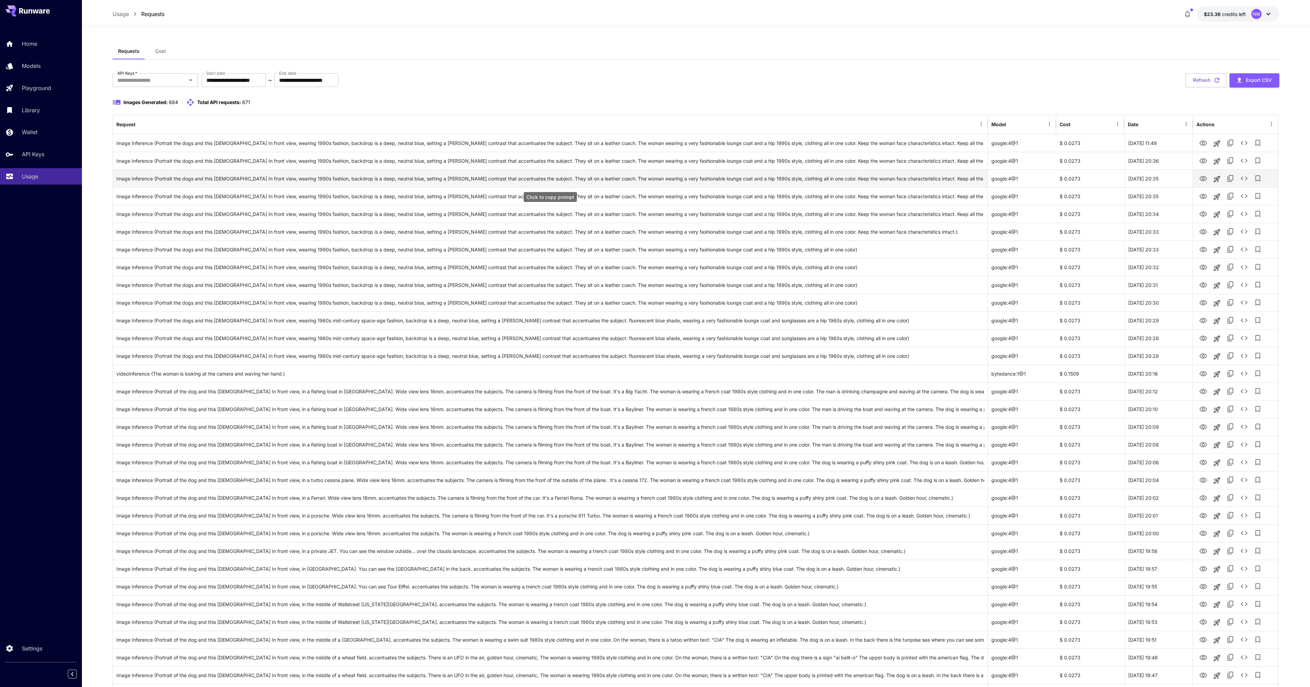 The image size is (1310, 687). Describe the element at coordinates (127, 73) in the screenshot. I see `label: API Keys` at that location.